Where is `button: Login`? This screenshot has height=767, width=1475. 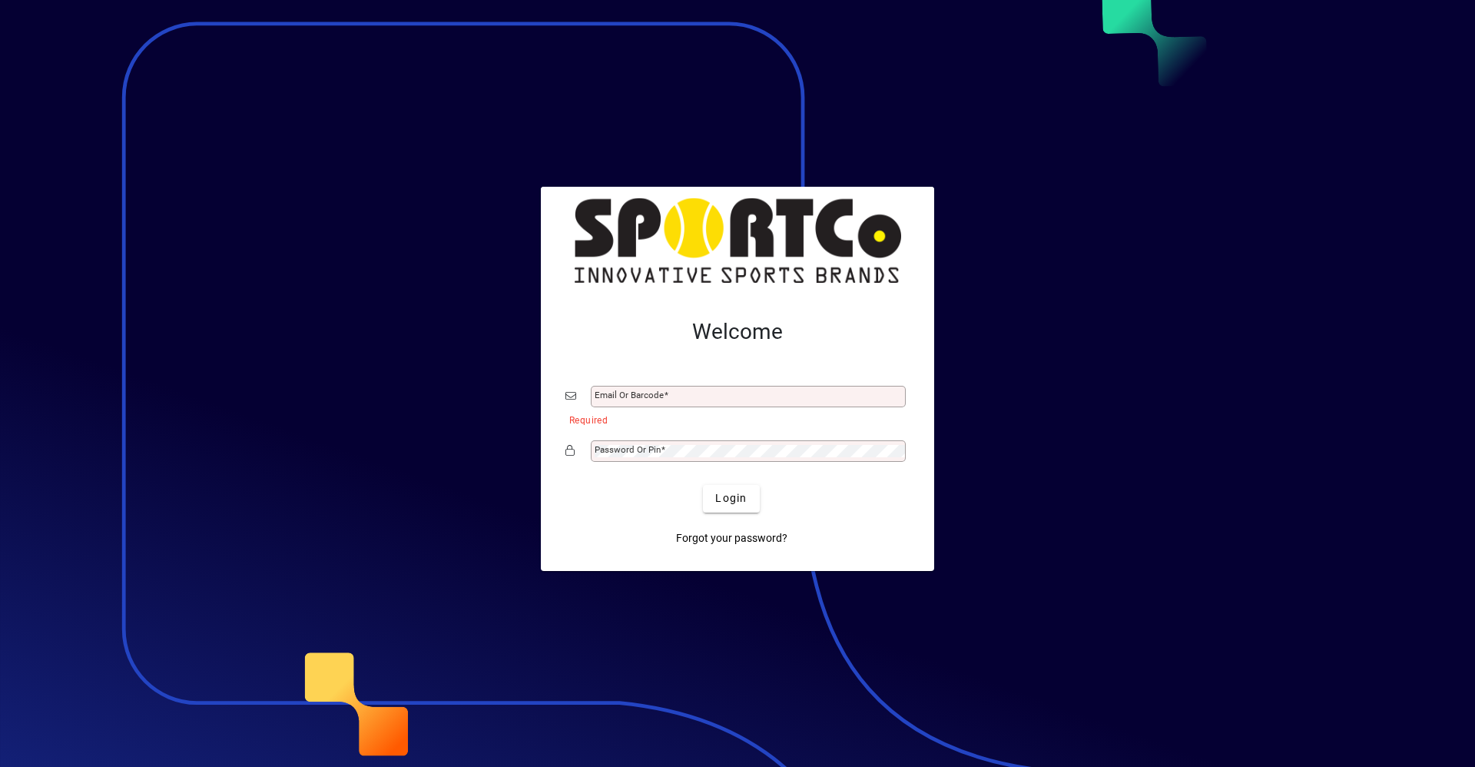 button: Login is located at coordinates (731, 499).